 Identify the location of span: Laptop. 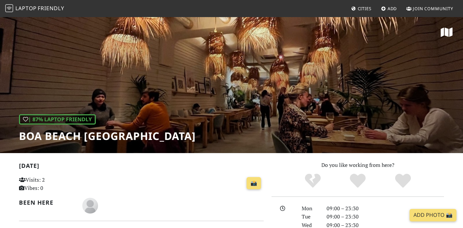
(26, 8).